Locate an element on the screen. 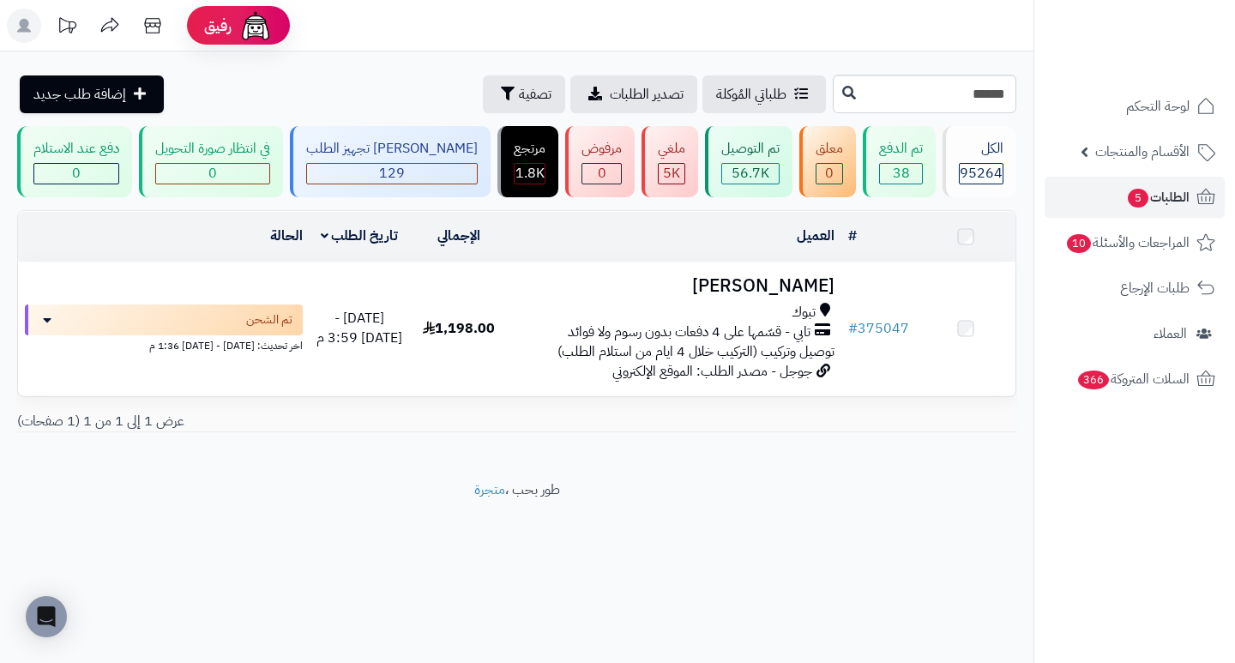  a: ملغي 5K is located at coordinates (670, 161).